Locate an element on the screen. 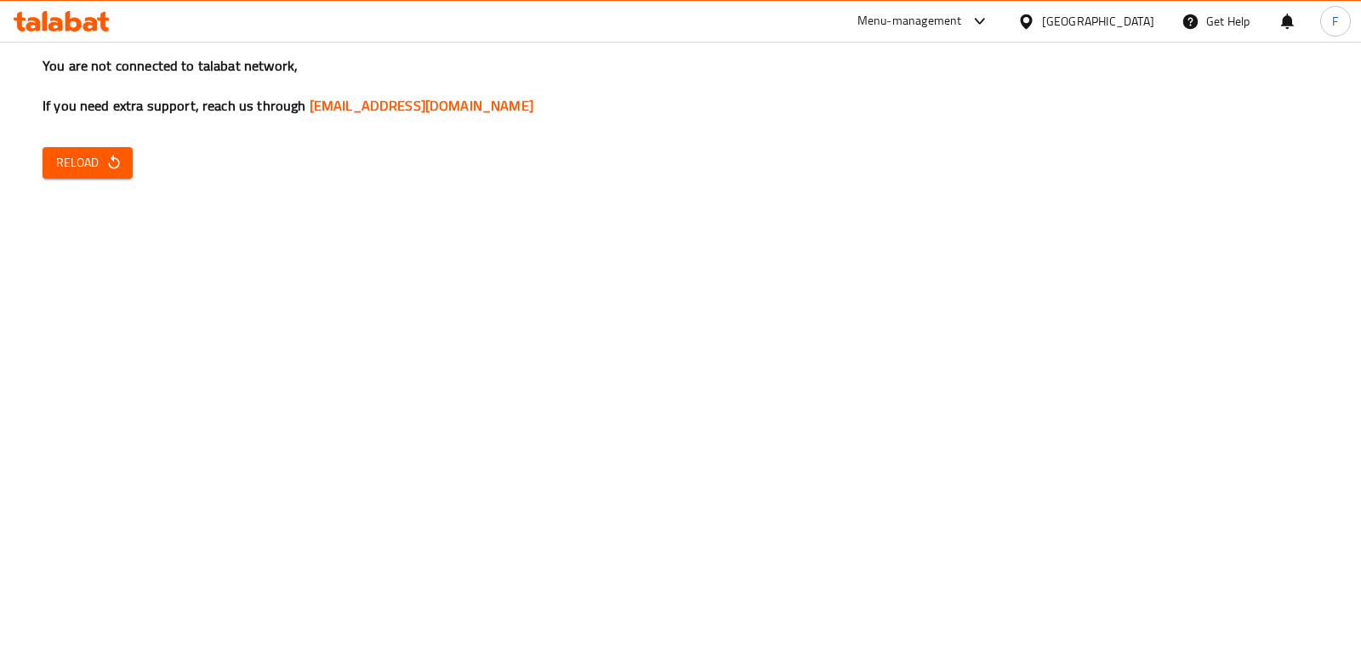 The image size is (1361, 671). div: Menu-management is located at coordinates (909, 21).